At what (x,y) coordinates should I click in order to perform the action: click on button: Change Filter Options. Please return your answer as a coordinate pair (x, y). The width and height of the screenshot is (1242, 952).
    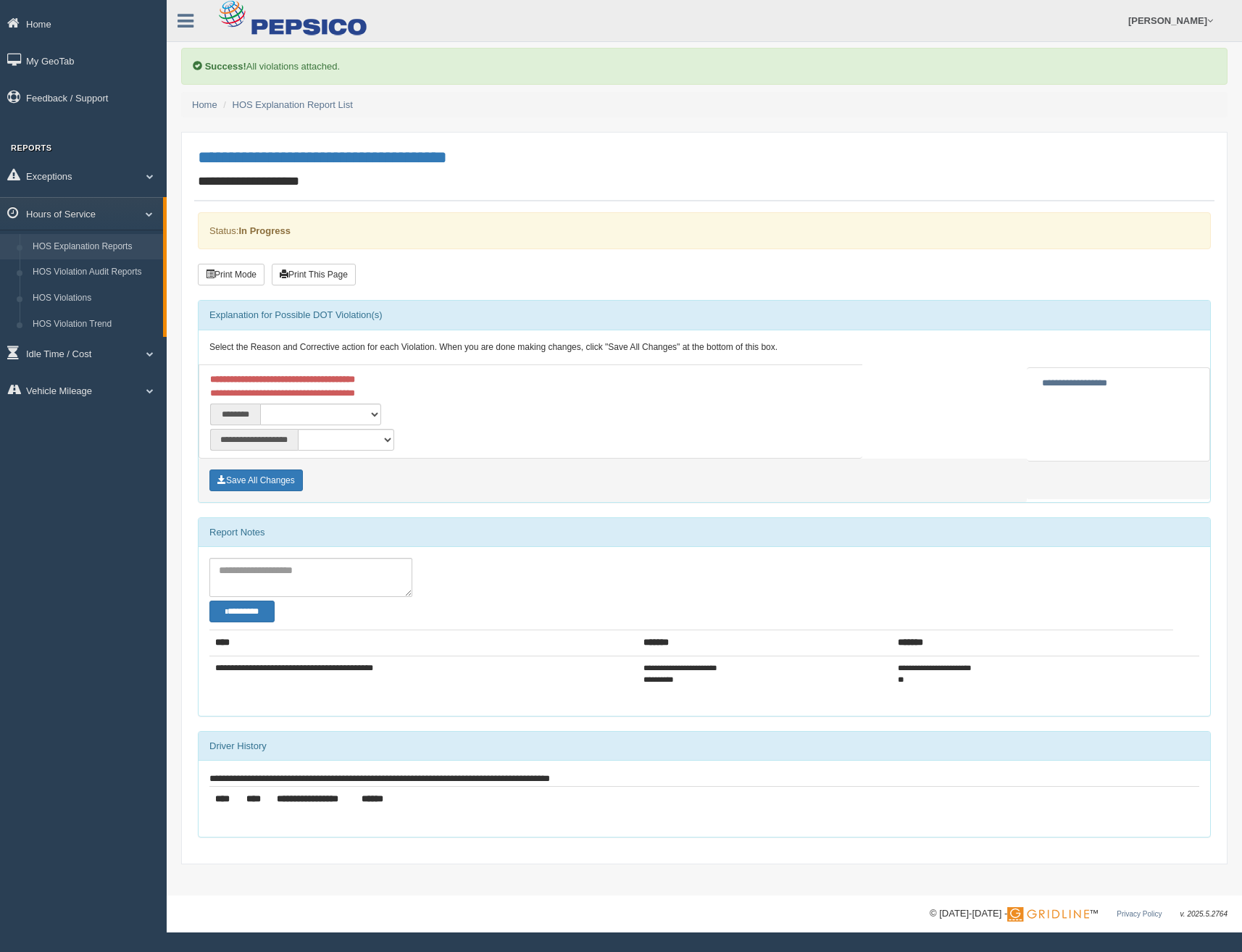
    Looking at the image, I should click on (242, 611).